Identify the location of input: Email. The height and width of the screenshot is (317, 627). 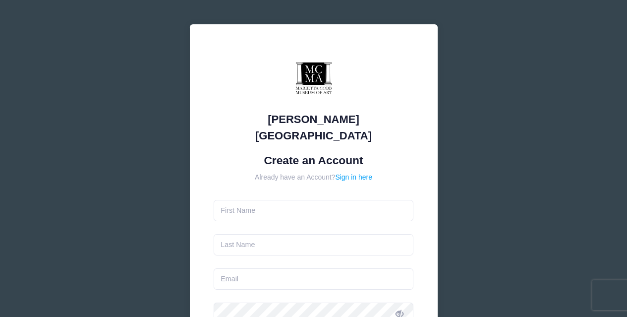
(313, 279).